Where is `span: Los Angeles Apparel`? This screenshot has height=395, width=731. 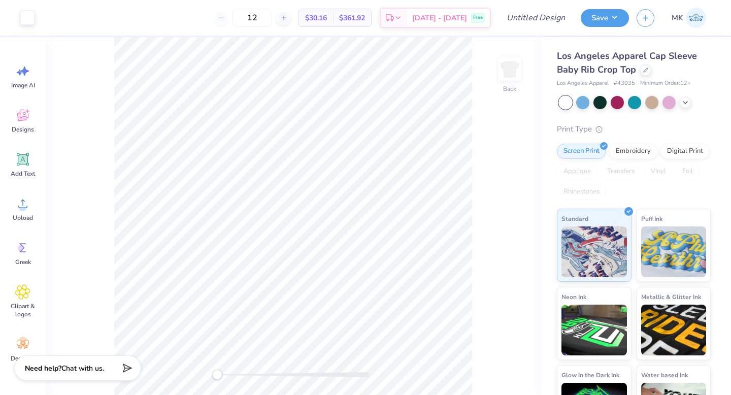 span: Los Angeles Apparel is located at coordinates (582, 83).